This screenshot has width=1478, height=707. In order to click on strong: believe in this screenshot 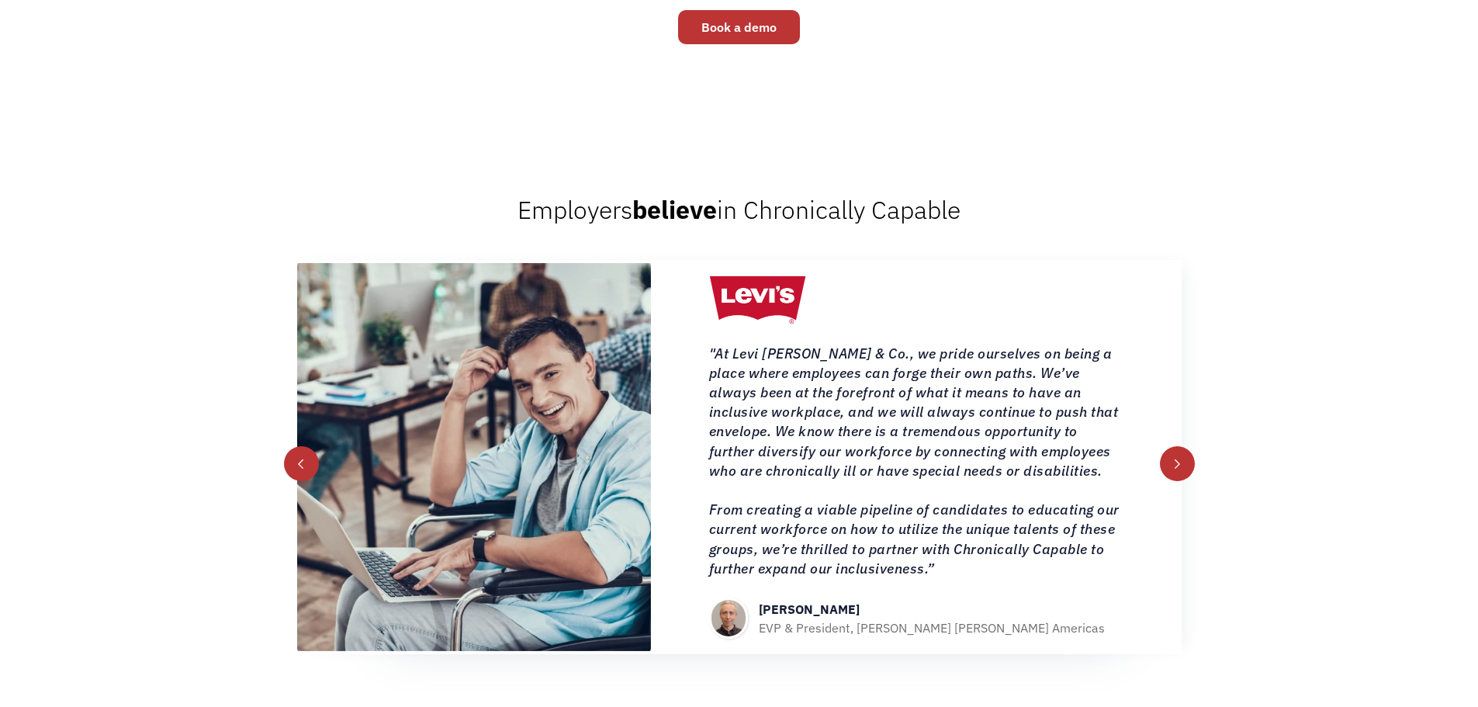, I will do `click(674, 209)`.